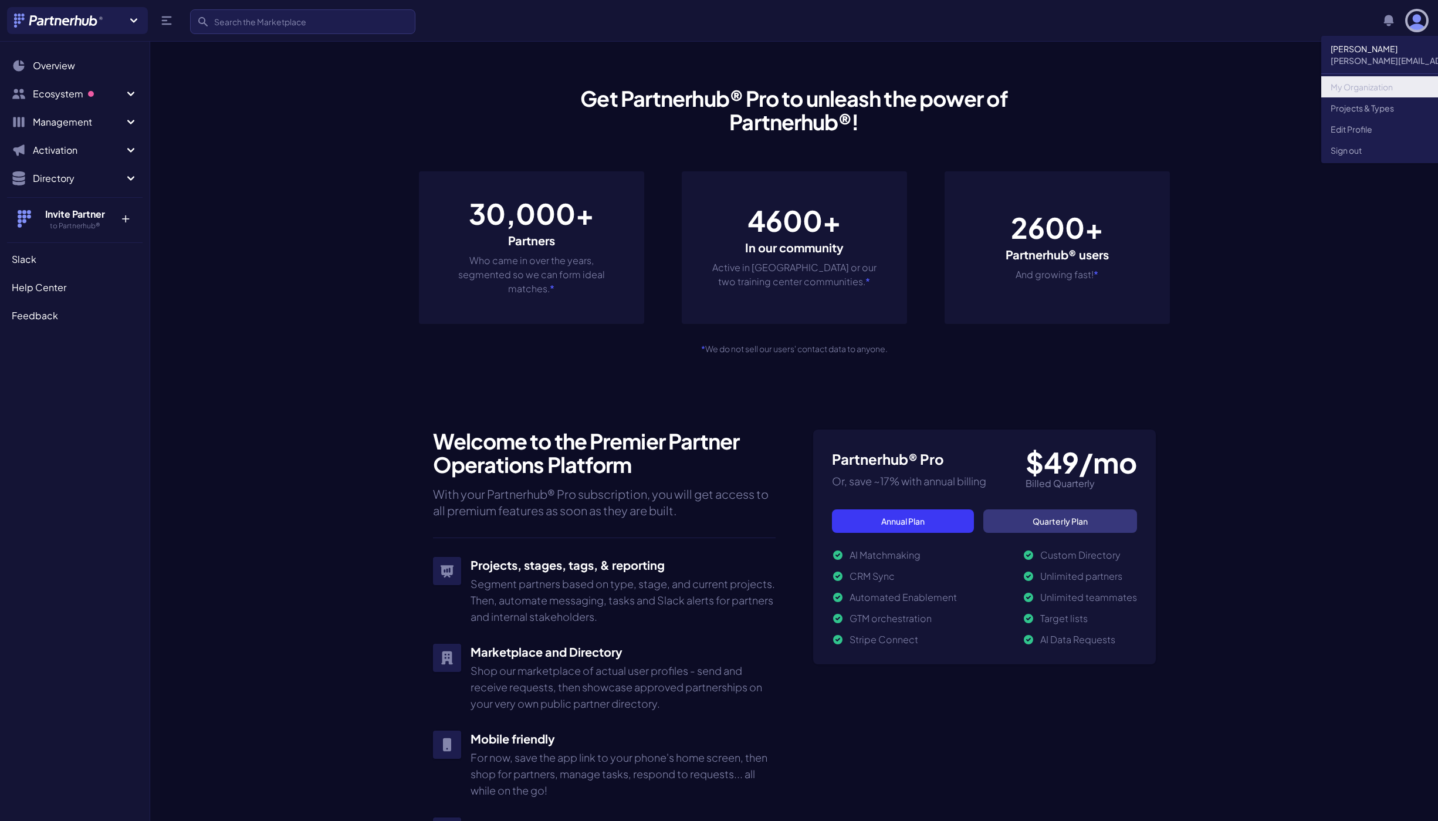 The image size is (1438, 821). What do you see at coordinates (74, 94) in the screenshot?
I see `button: Ecosystem` at bounding box center [74, 94].